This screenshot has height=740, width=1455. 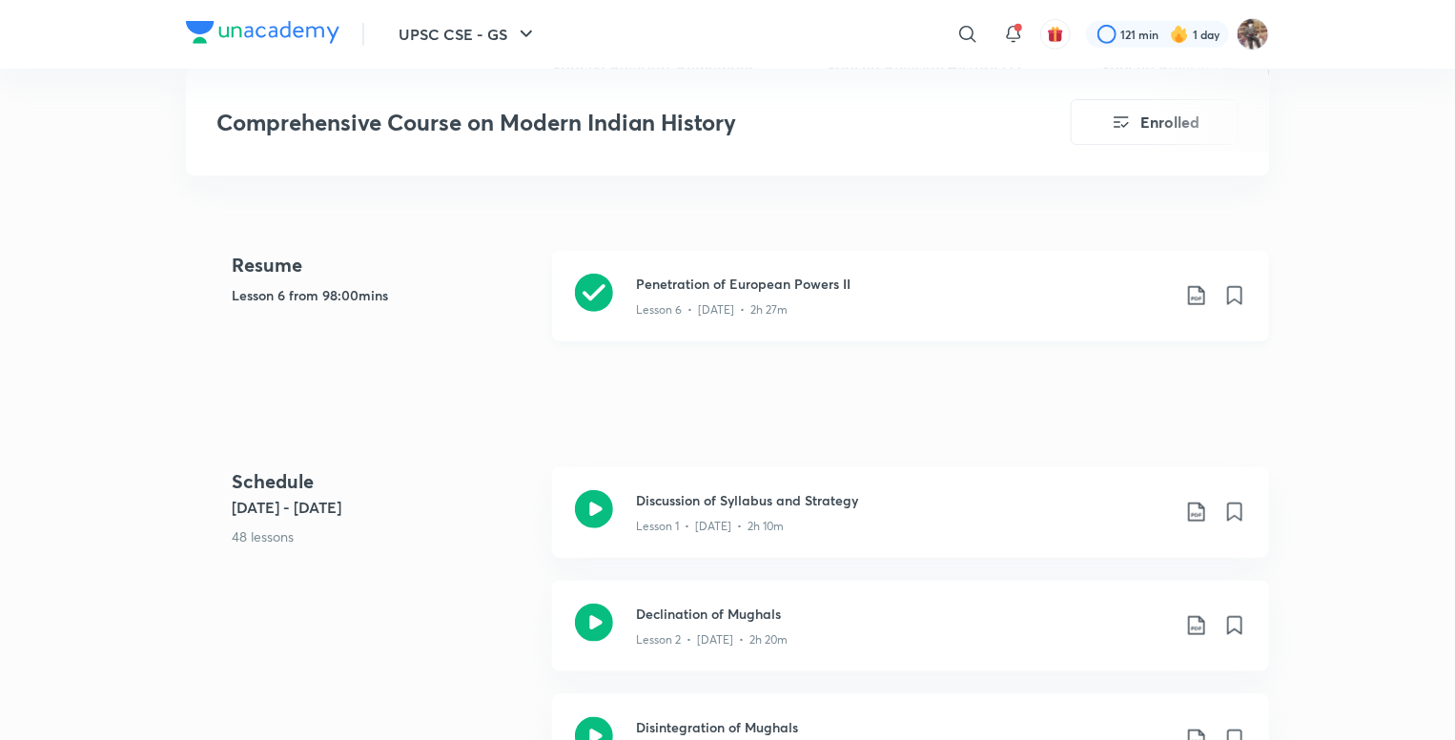 What do you see at coordinates (1056, 34) in the screenshot?
I see `img: avatar` at bounding box center [1056, 34].